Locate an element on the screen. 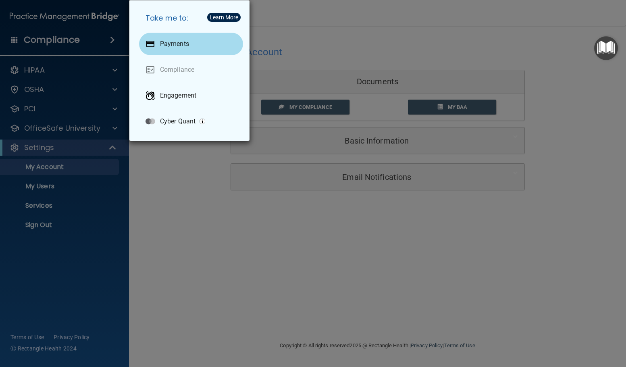 This screenshot has height=367, width=626. button: Open Resource Center is located at coordinates (606, 48).